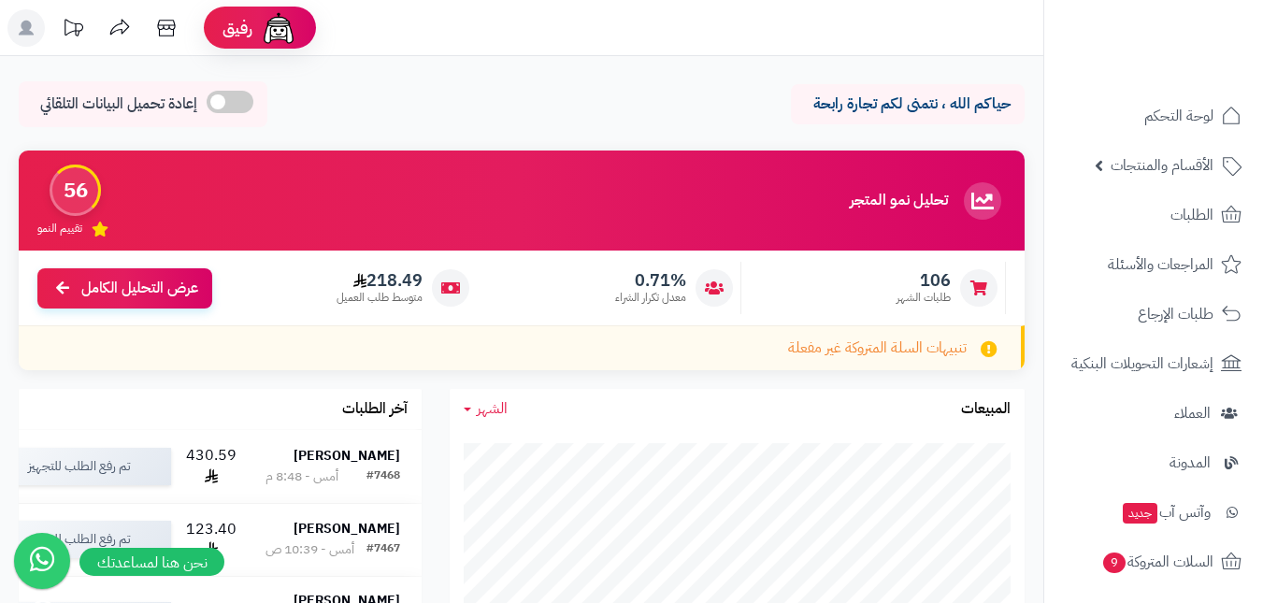  I want to click on span: معدل تكرار الشراء, so click(651, 297).